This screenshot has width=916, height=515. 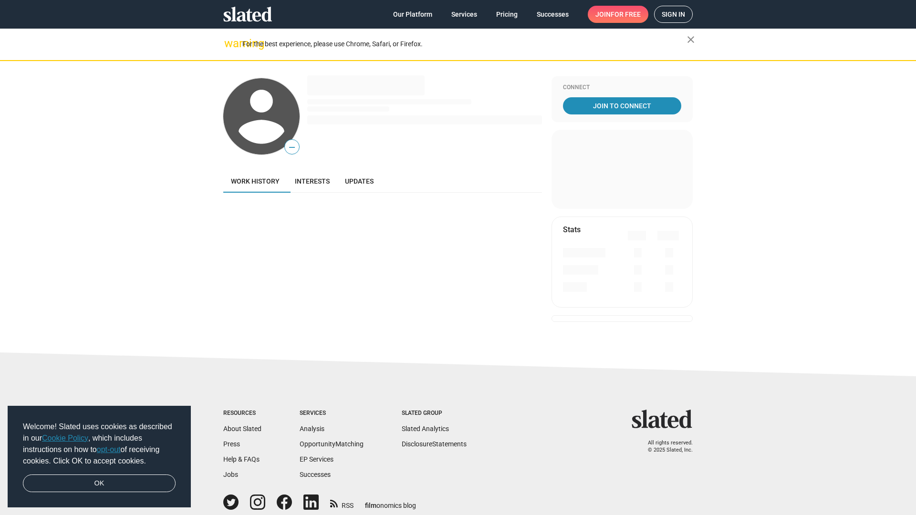 I want to click on span: Pricing, so click(x=507, y=14).